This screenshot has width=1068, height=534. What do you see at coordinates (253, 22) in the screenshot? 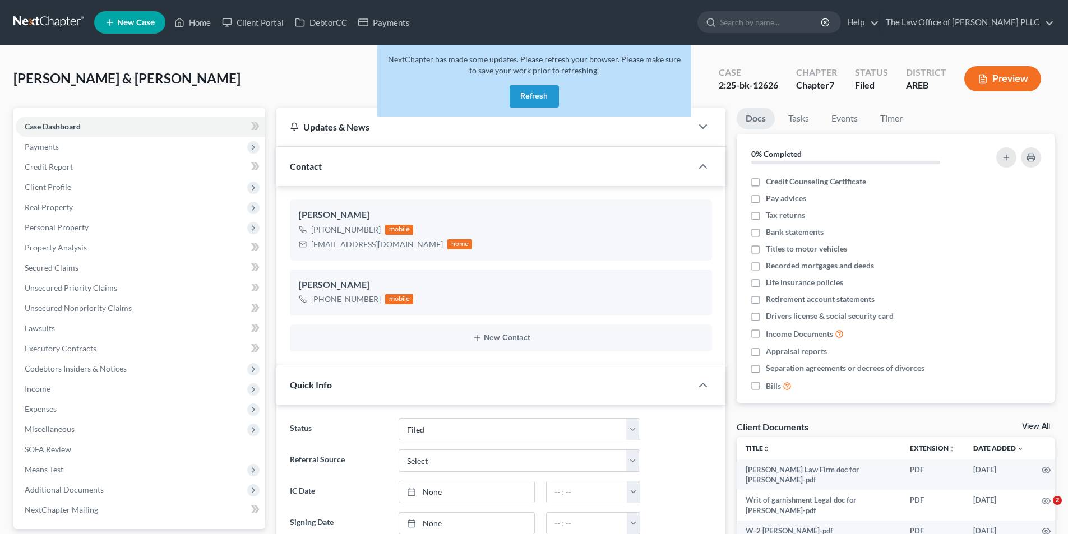
I see `a: Client Portal` at bounding box center [253, 22].